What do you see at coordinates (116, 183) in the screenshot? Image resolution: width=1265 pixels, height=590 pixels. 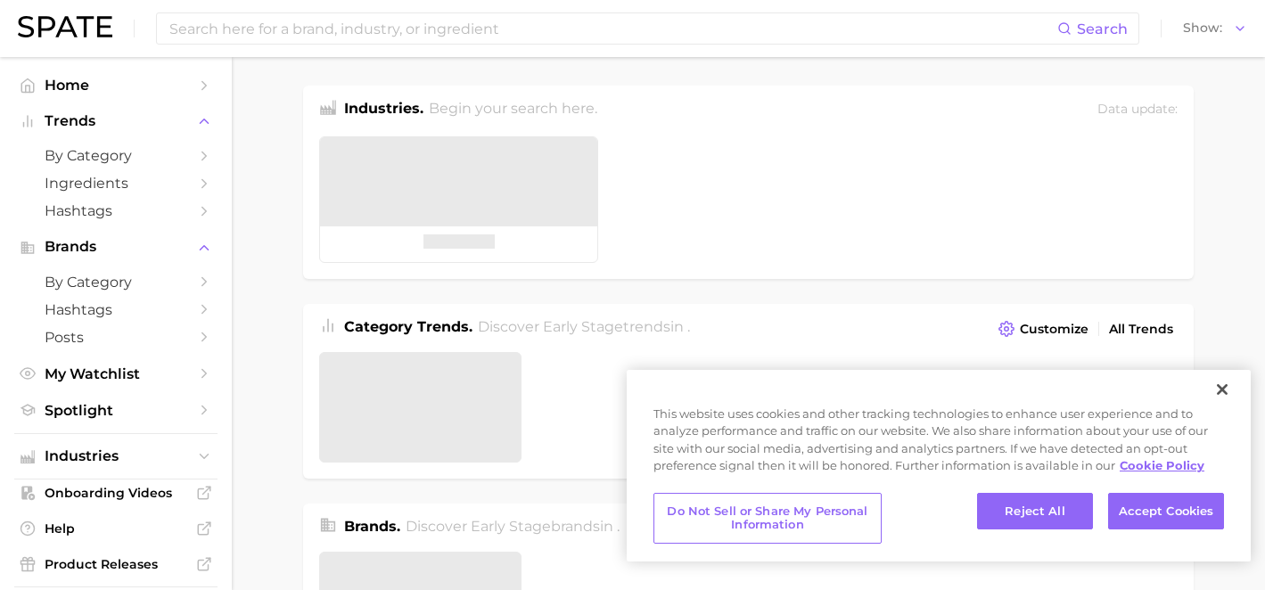 I see `span: Ingredients` at bounding box center [116, 183].